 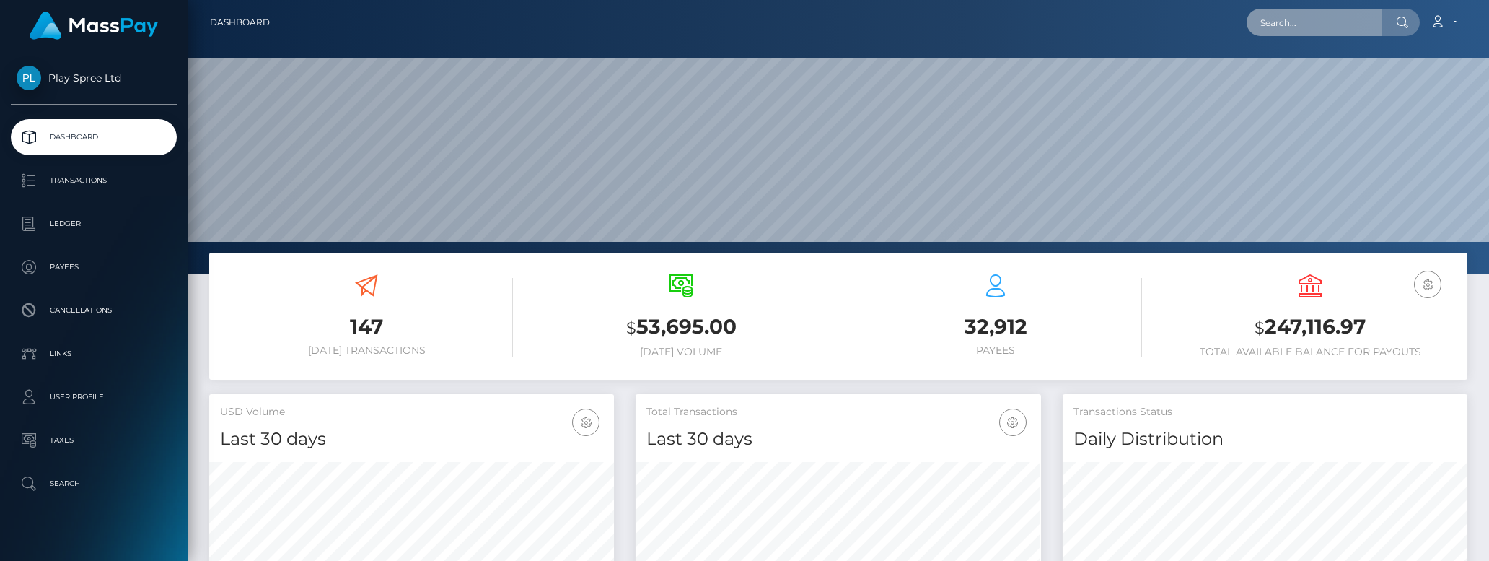 What do you see at coordinates (94, 483) in the screenshot?
I see `p: Search` at bounding box center [94, 483].